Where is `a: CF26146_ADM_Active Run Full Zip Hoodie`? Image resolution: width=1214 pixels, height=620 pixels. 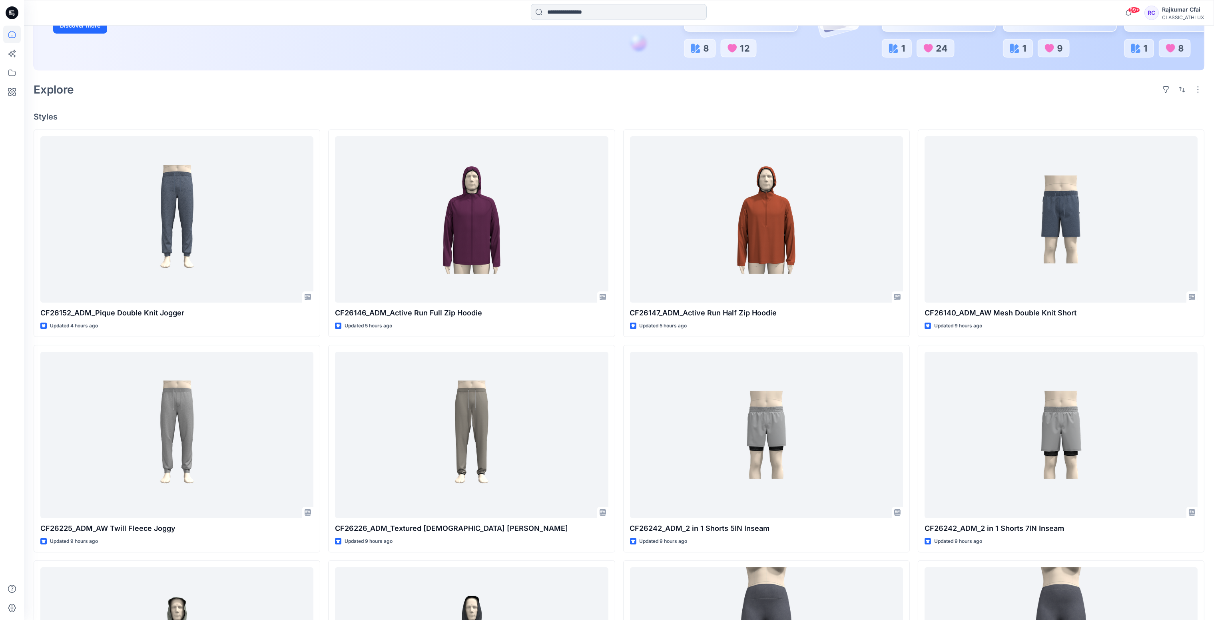 a: CF26146_ADM_Active Run Full Zip Hoodie is located at coordinates (471, 219).